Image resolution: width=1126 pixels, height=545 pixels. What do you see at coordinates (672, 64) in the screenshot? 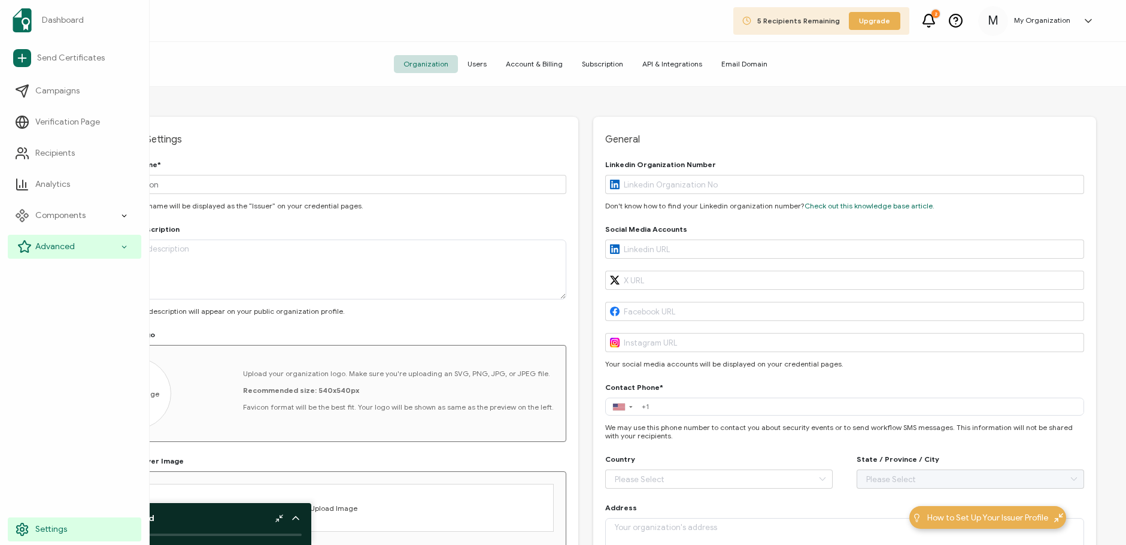
I see `span: API & Integrations` at bounding box center [672, 64].